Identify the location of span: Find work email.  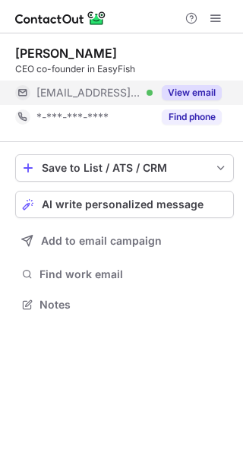
(134, 275).